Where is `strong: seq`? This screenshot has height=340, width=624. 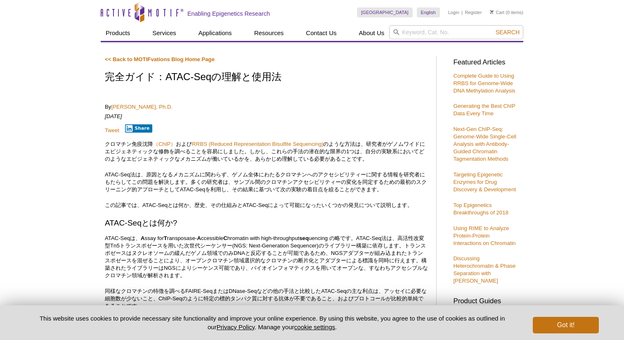 strong: seq is located at coordinates (304, 238).